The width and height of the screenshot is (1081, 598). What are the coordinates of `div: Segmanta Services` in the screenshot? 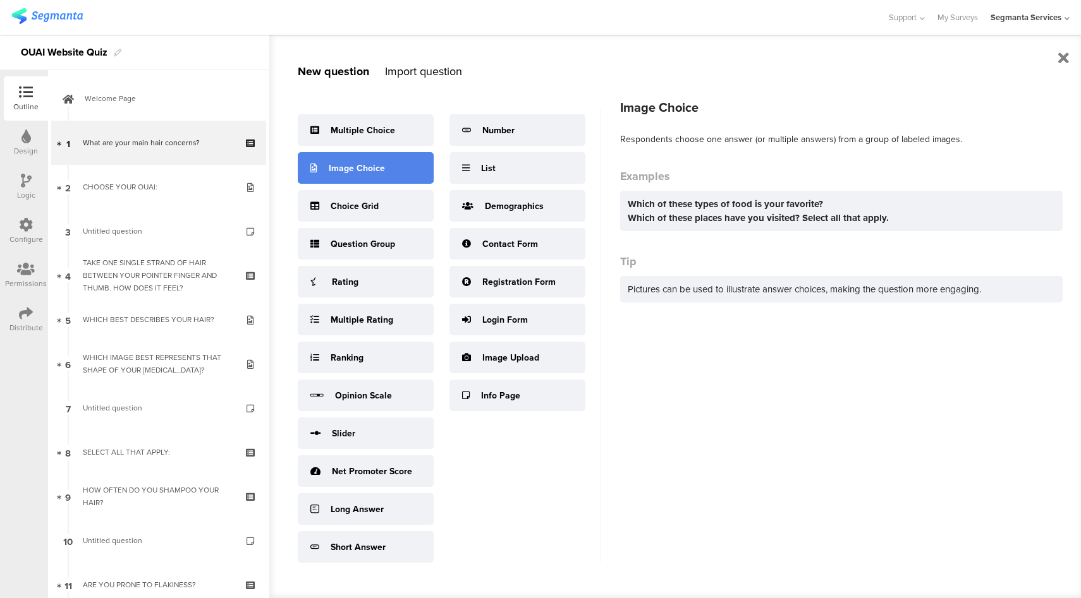 It's located at (1026, 17).